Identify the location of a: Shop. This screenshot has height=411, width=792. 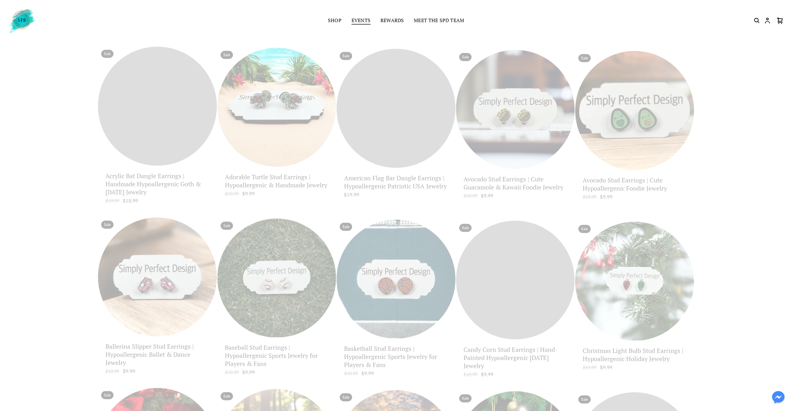
(335, 21).